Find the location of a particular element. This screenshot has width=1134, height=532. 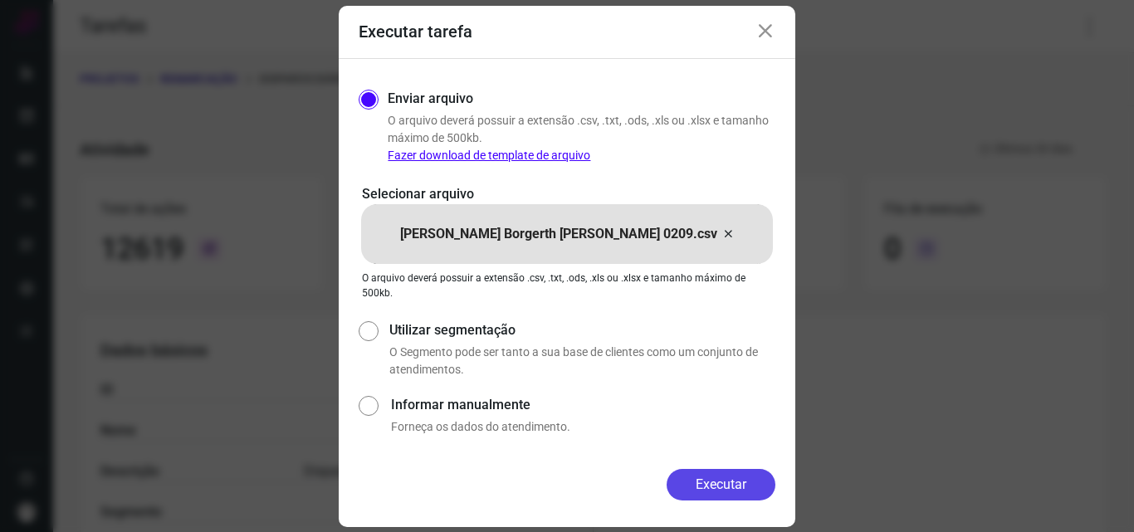

h3: Executar tarefa is located at coordinates (415, 32).